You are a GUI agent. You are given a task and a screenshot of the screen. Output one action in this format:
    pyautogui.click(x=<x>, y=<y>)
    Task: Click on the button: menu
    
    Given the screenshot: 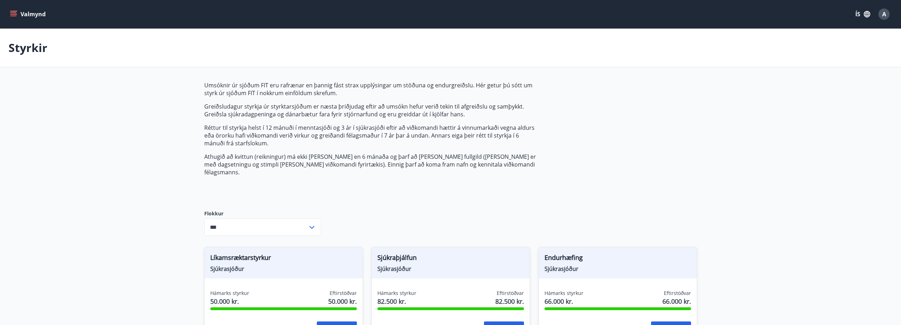 What is the action you would take?
    pyautogui.click(x=28, y=14)
    